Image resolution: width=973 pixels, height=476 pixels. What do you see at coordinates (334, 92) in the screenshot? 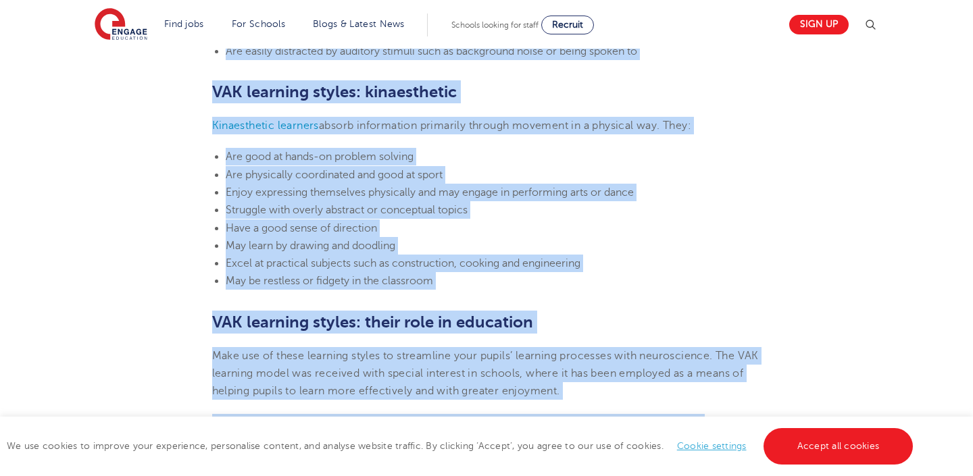
I see `b: VAK learning styles: kinaesthetic` at bounding box center [334, 92].